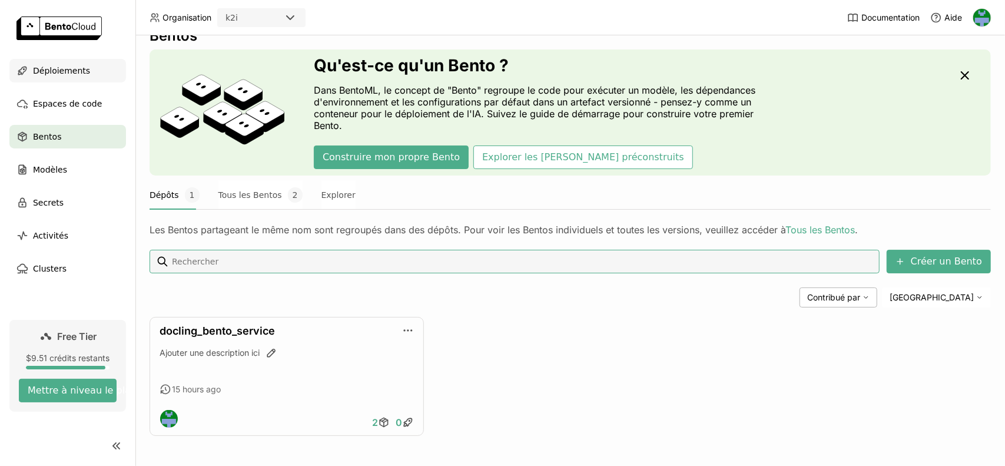  Describe the element at coordinates (217, 330) in the screenshot. I see `a: docling_bento_service` at that location.